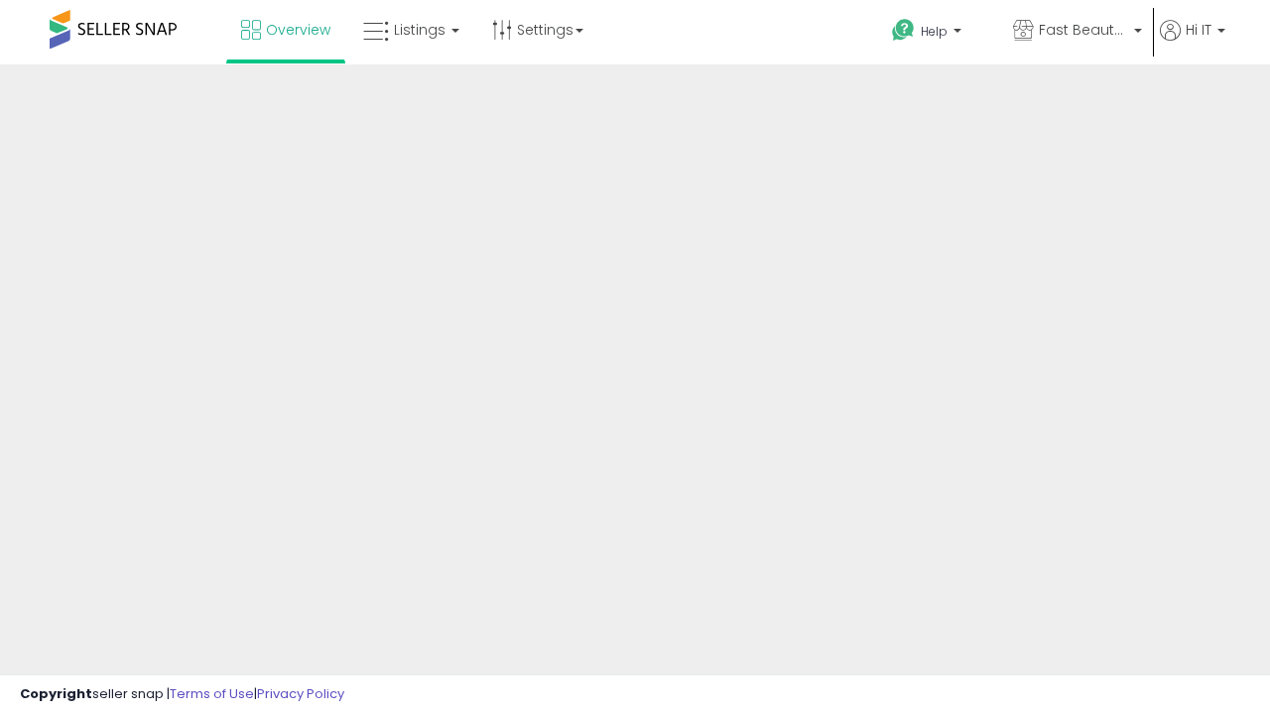  Describe the element at coordinates (936, 34) in the screenshot. I see `a: Help` at that location.